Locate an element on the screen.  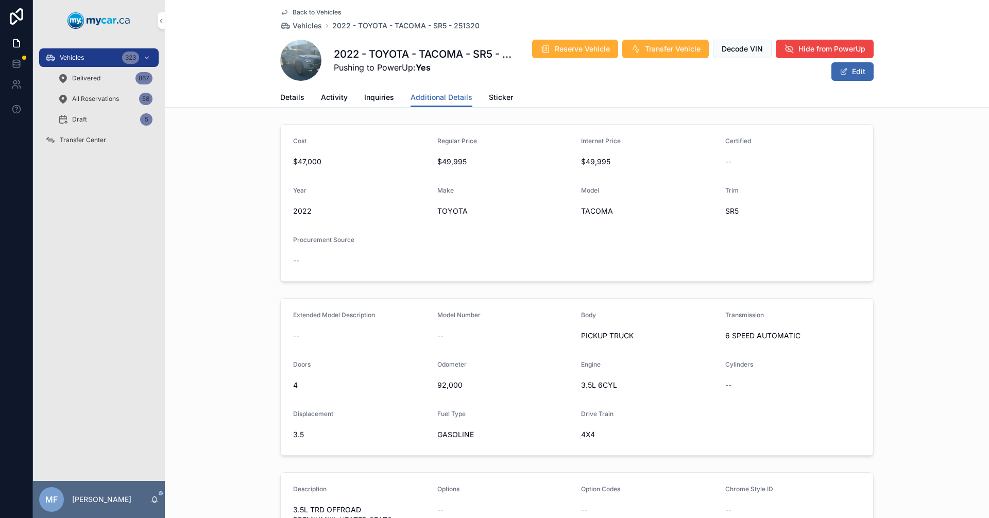
span: Option Codes is located at coordinates (600, 489).